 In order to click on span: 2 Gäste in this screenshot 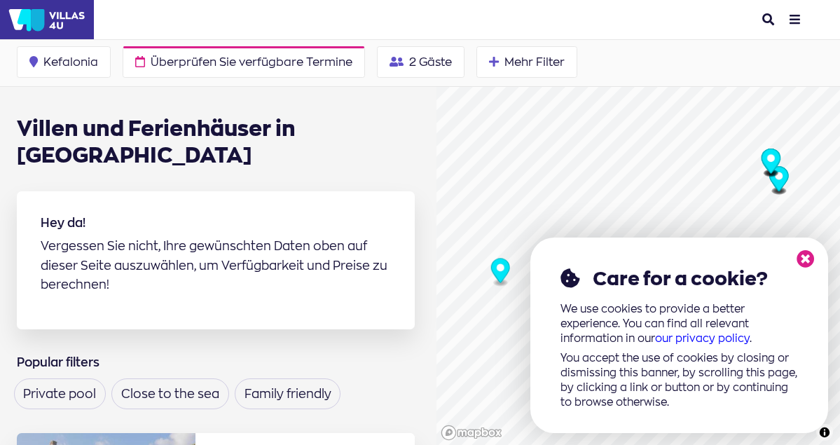, I will do `click(430, 62)`.